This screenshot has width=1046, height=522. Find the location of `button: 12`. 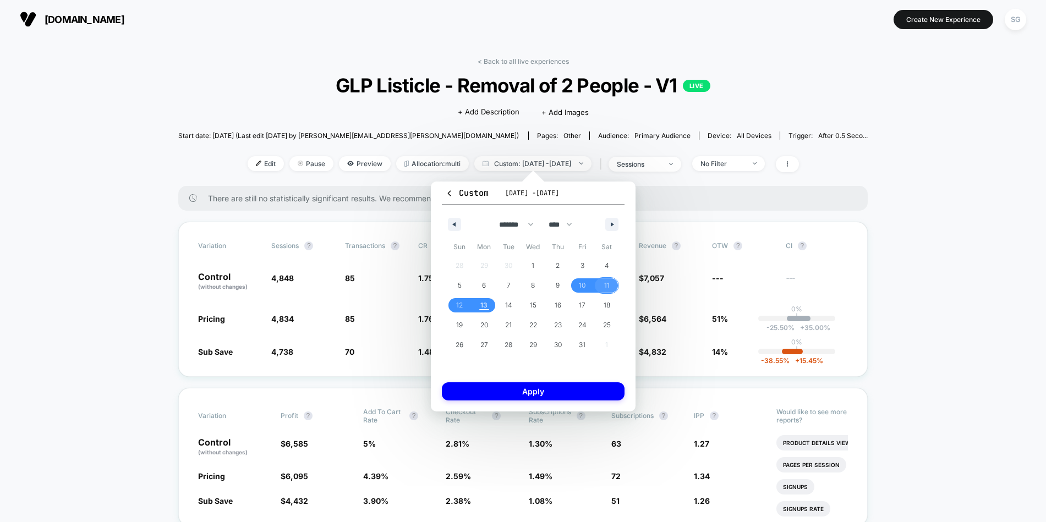

button: 12 is located at coordinates (459, 305).